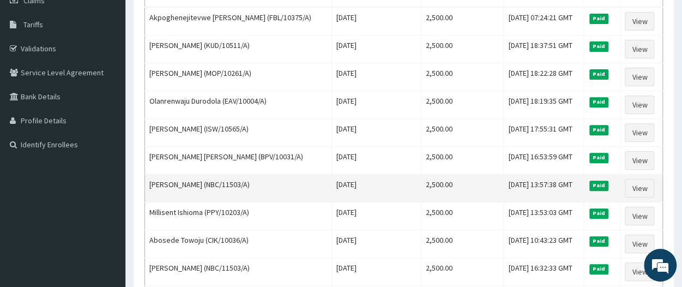 Image resolution: width=682 pixels, height=287 pixels. I want to click on td: Abosede Towoju (CIK/10036/A), so click(238, 244).